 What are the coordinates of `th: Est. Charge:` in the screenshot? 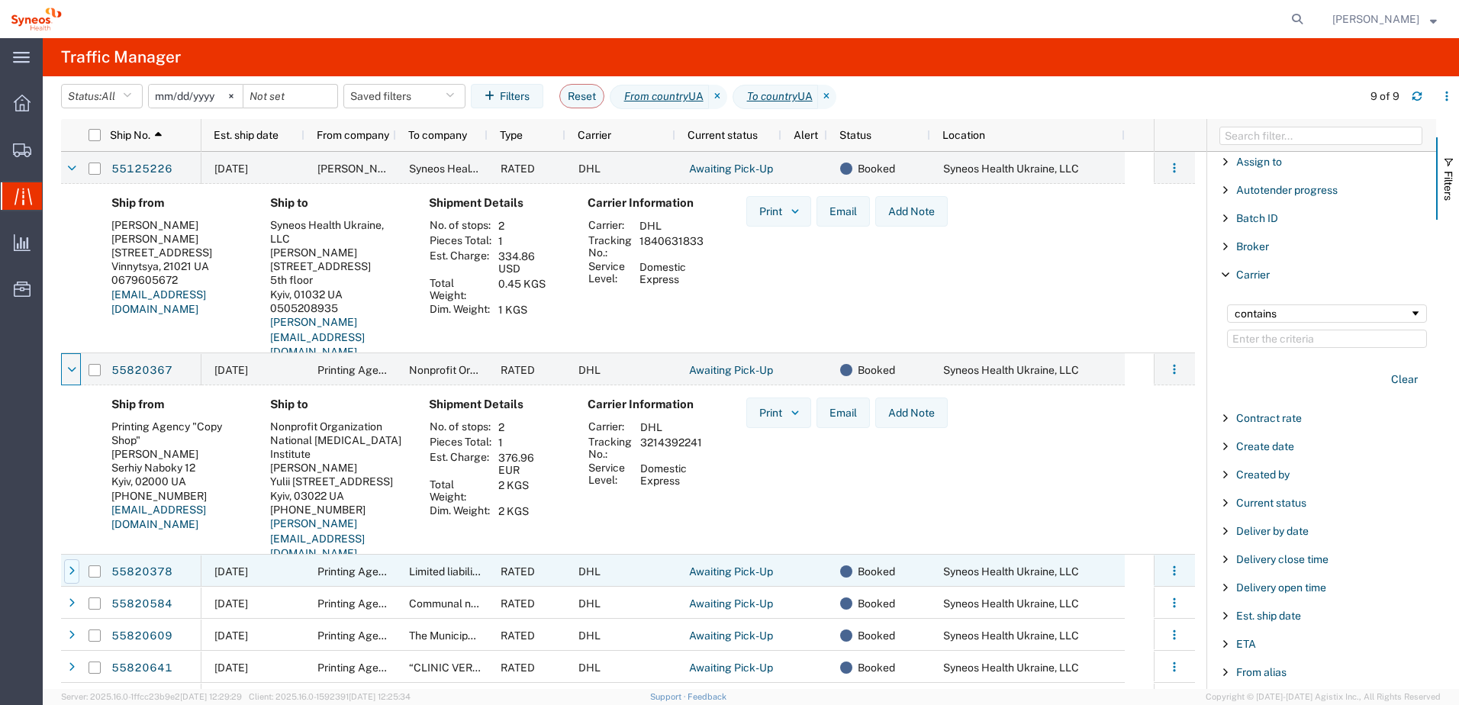 It's located at (461, 464).